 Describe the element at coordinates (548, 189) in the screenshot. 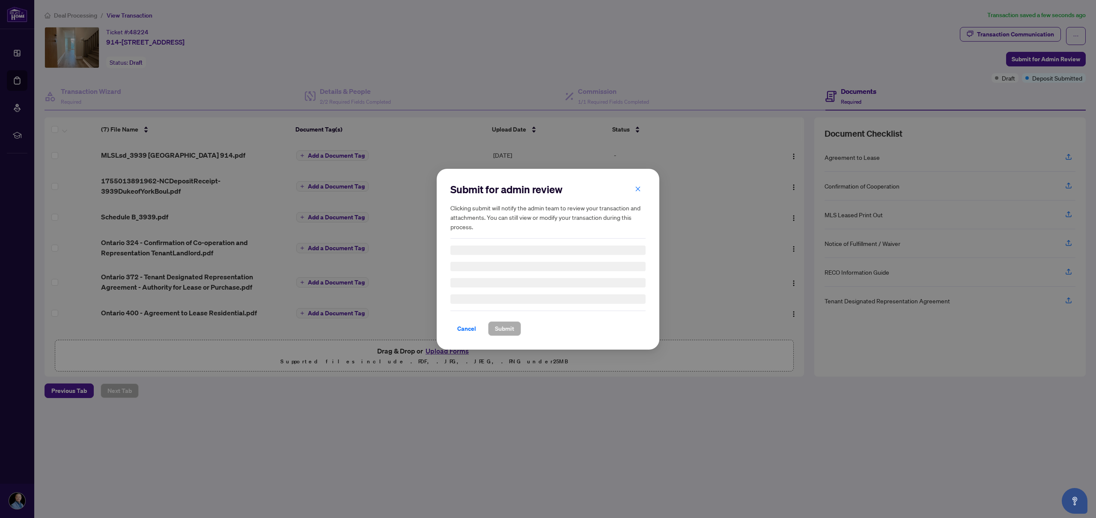

I see `h2: Submit for admin review` at that location.